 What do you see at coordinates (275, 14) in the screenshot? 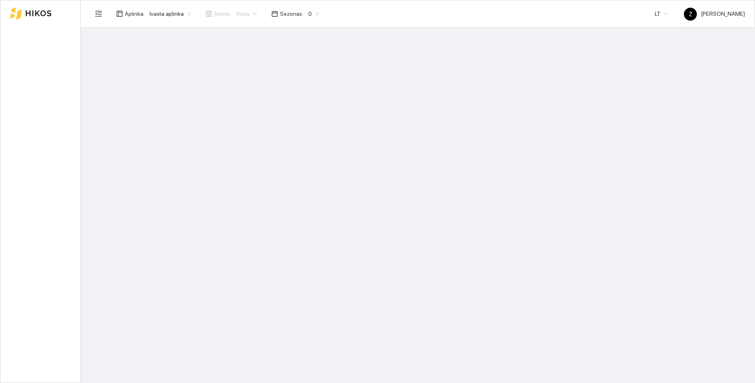
I see `span: calendar` at bounding box center [275, 14].